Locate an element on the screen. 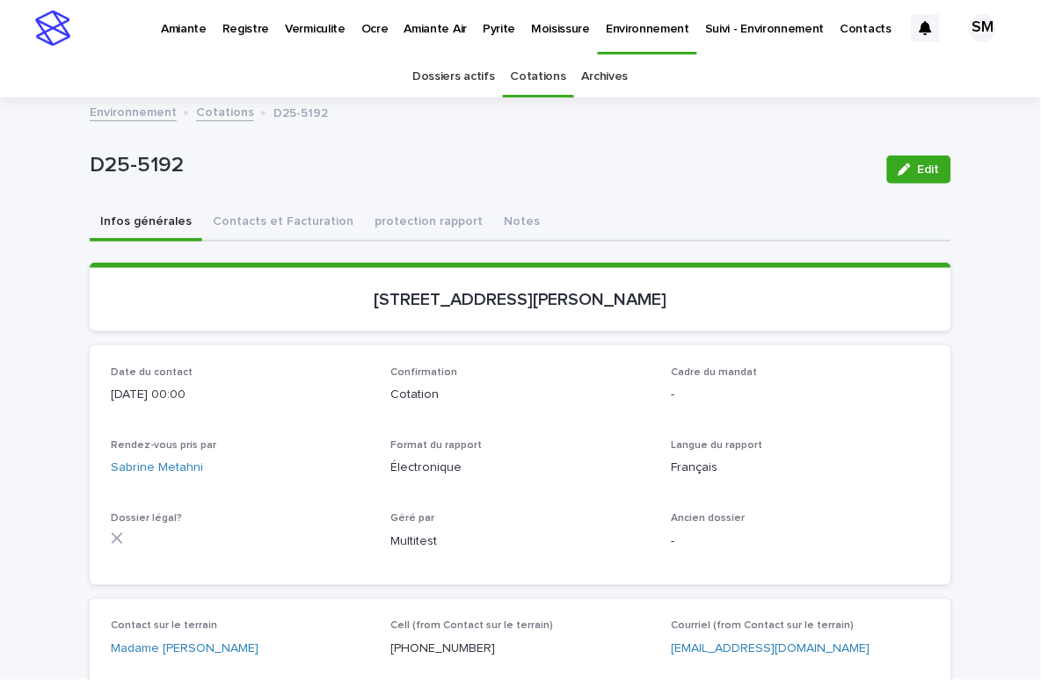 The width and height of the screenshot is (1041, 680). a: Sabrine Metahni is located at coordinates (156, 468).